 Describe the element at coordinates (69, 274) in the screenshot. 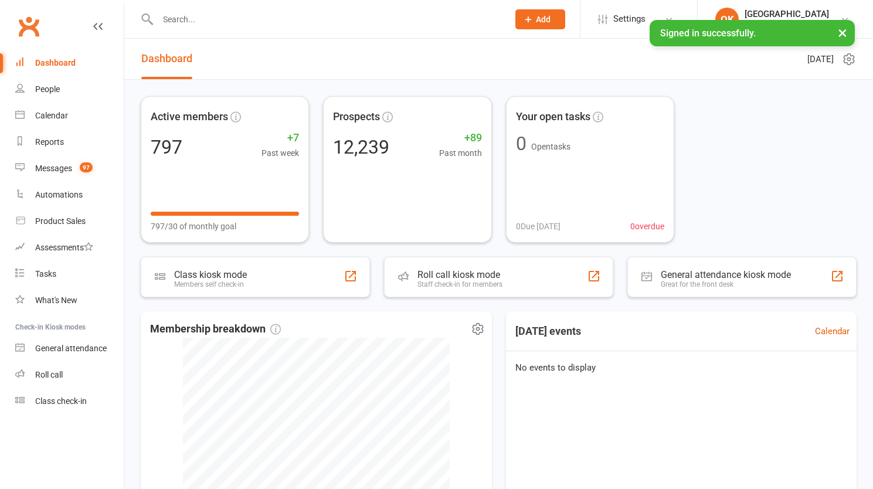

I see `a: Tasks` at that location.